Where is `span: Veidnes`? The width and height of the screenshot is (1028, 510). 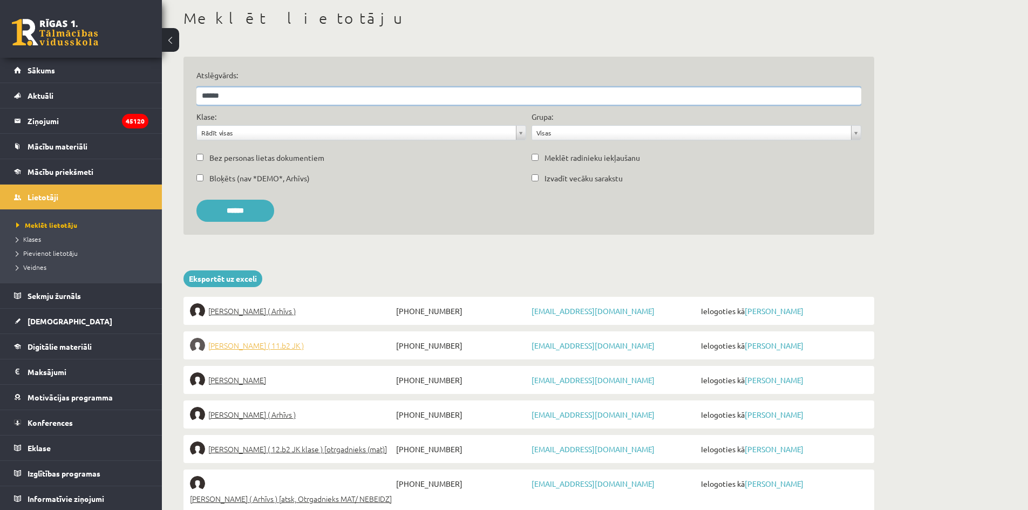 span: Veidnes is located at coordinates (31, 267).